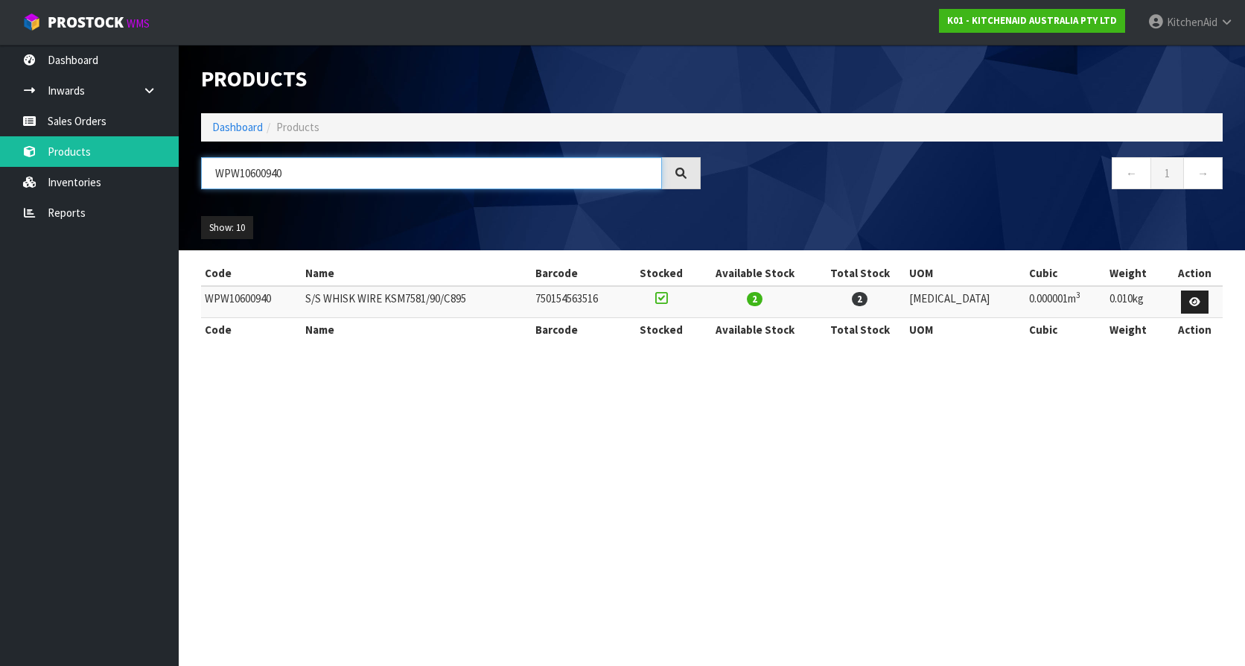 This screenshot has width=1245, height=666. What do you see at coordinates (431, 173) in the screenshot?
I see `input: Search products` at bounding box center [431, 173].